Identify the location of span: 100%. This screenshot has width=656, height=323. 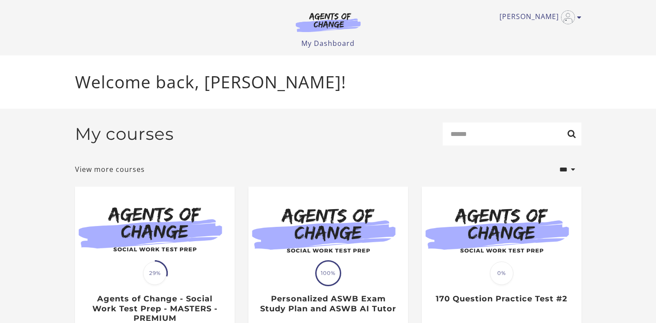
(328, 273).